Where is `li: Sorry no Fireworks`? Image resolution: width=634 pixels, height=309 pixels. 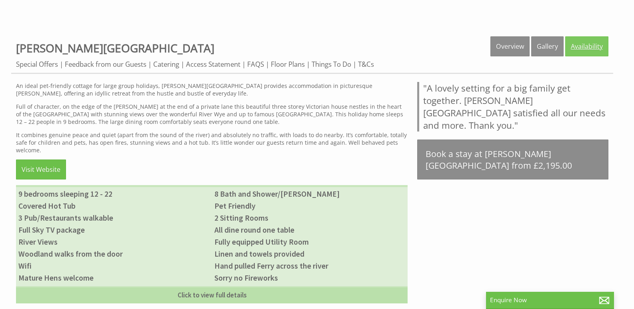 li: Sorry no Fireworks is located at coordinates (310, 278).